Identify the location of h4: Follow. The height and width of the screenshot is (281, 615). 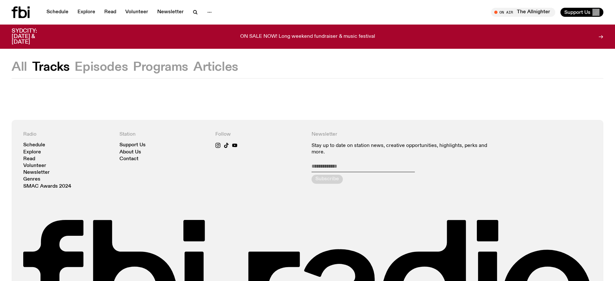
(260, 134).